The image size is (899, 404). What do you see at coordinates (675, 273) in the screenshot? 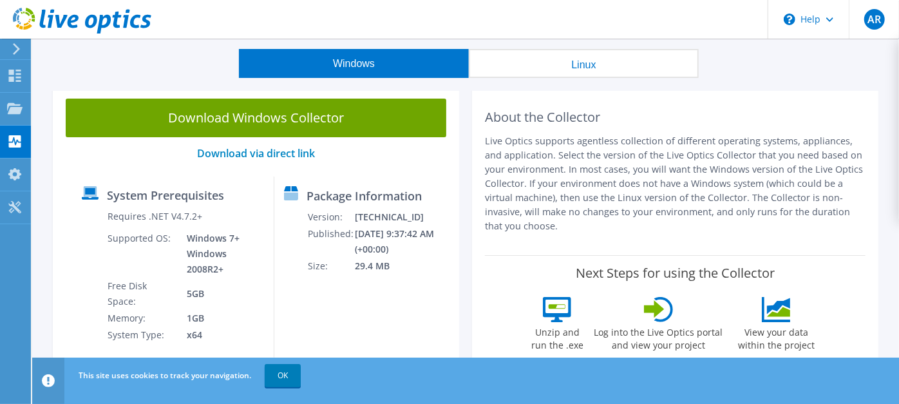
I see `label: Next Steps for using the Collector` at bounding box center [675, 273].